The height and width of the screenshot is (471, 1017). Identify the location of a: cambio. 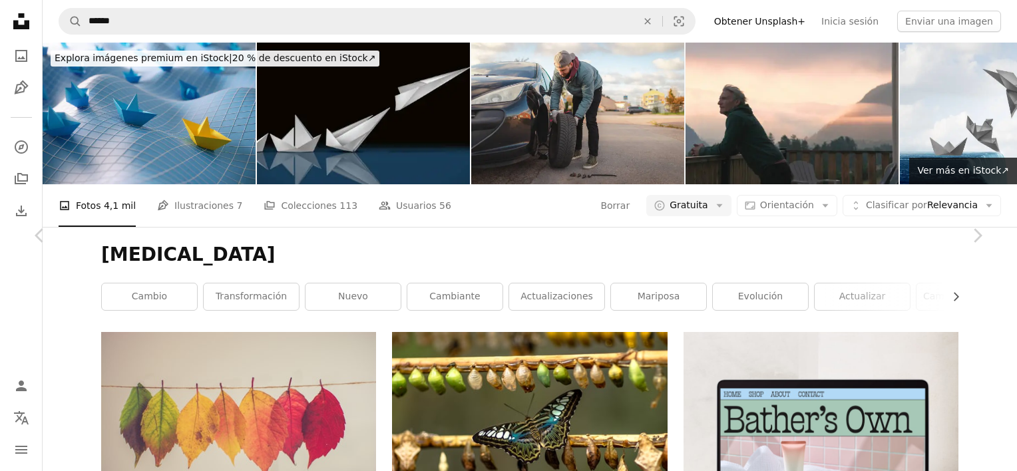
(149, 297).